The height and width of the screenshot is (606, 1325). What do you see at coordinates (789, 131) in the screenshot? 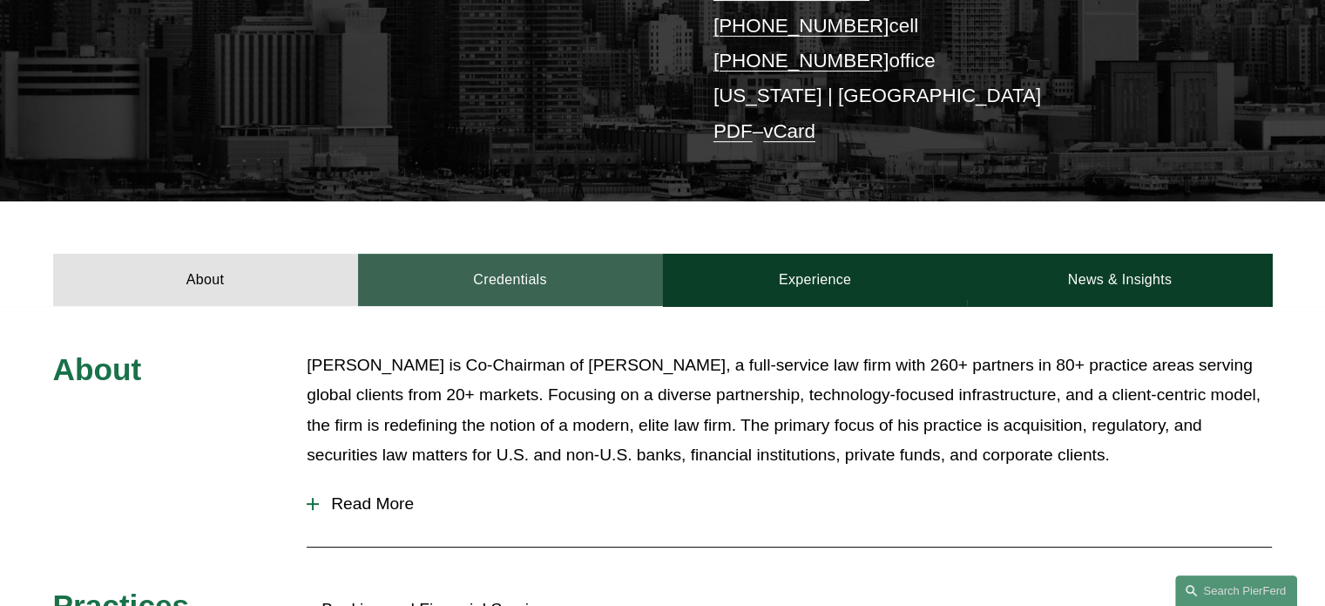
I see `a: vCard` at bounding box center [789, 131].